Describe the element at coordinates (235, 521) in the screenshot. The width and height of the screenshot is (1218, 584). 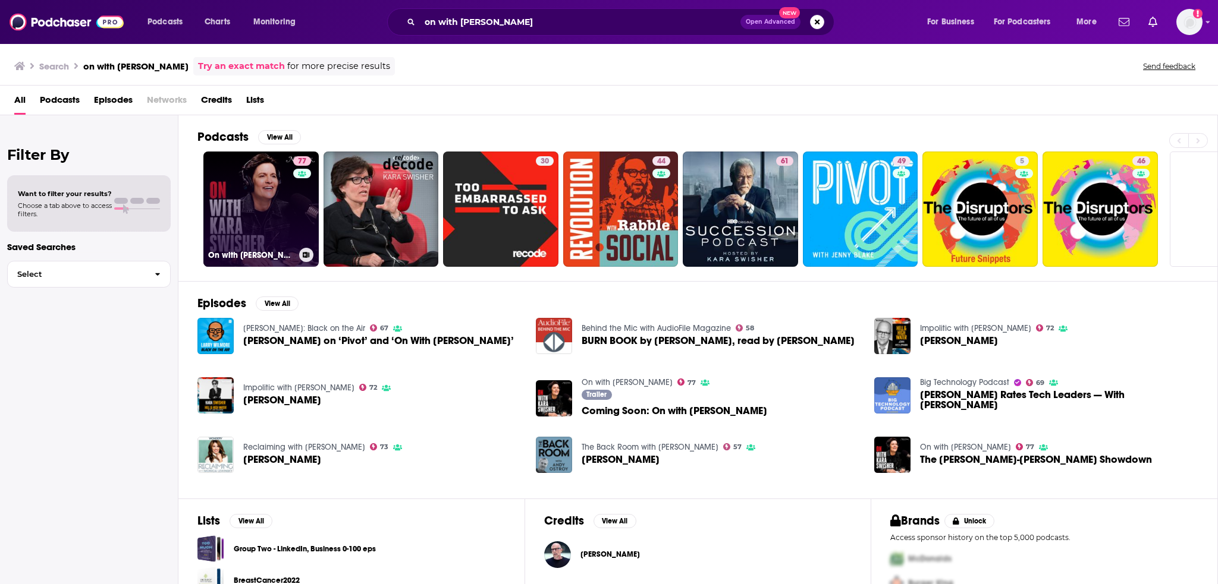
I see `a: ListsView All` at that location.